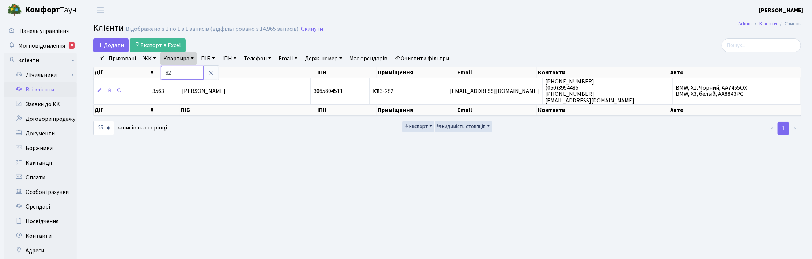 This screenshot has height=259, width=812. I want to click on a: Квитанції, so click(40, 163).